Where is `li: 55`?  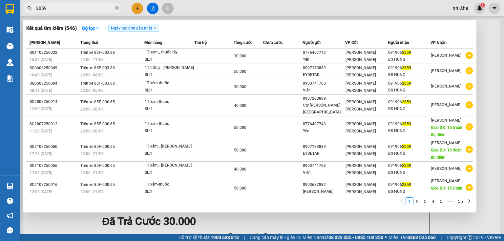
li: 55 is located at coordinates (460, 201).